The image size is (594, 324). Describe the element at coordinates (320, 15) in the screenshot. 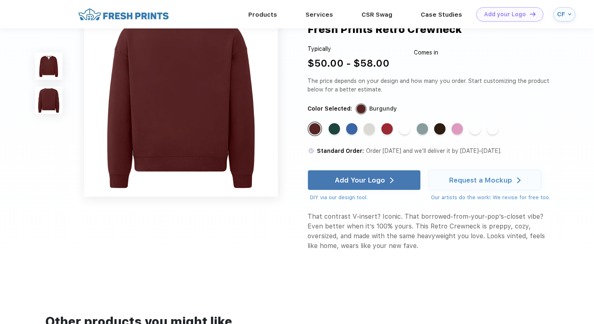

I see `a: Services` at that location.